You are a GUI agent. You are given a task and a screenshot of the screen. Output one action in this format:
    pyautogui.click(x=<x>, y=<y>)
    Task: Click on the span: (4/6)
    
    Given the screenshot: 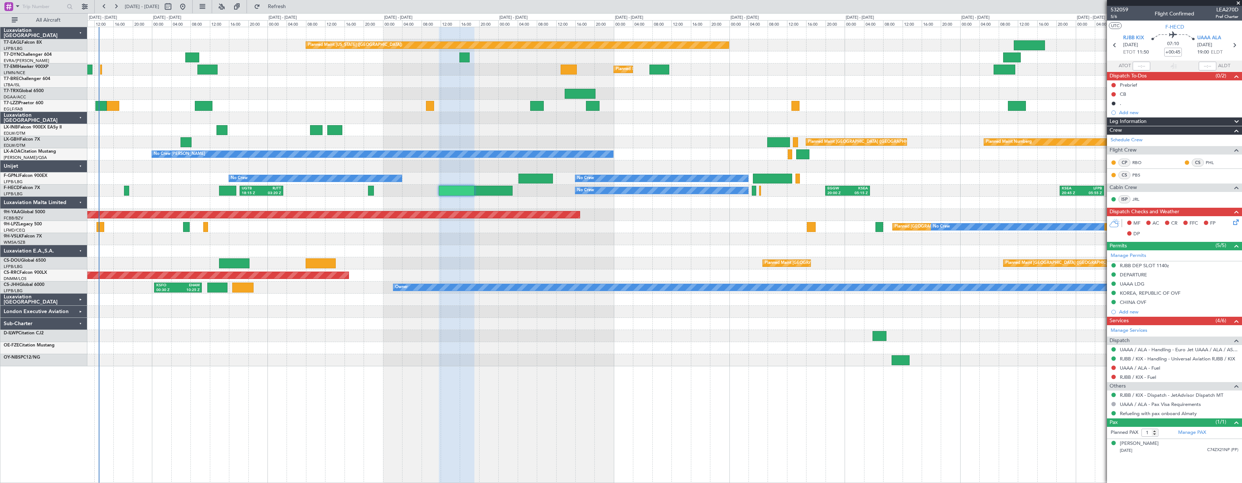 What is the action you would take?
    pyautogui.click(x=1221, y=320)
    